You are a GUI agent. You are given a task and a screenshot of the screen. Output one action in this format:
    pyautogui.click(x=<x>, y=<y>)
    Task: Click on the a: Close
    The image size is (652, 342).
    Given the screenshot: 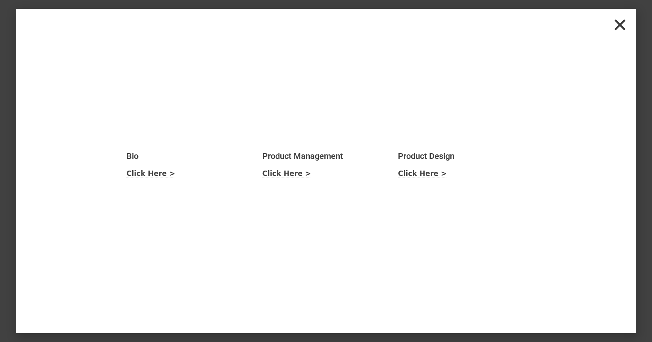 What is the action you would take?
    pyautogui.click(x=620, y=25)
    